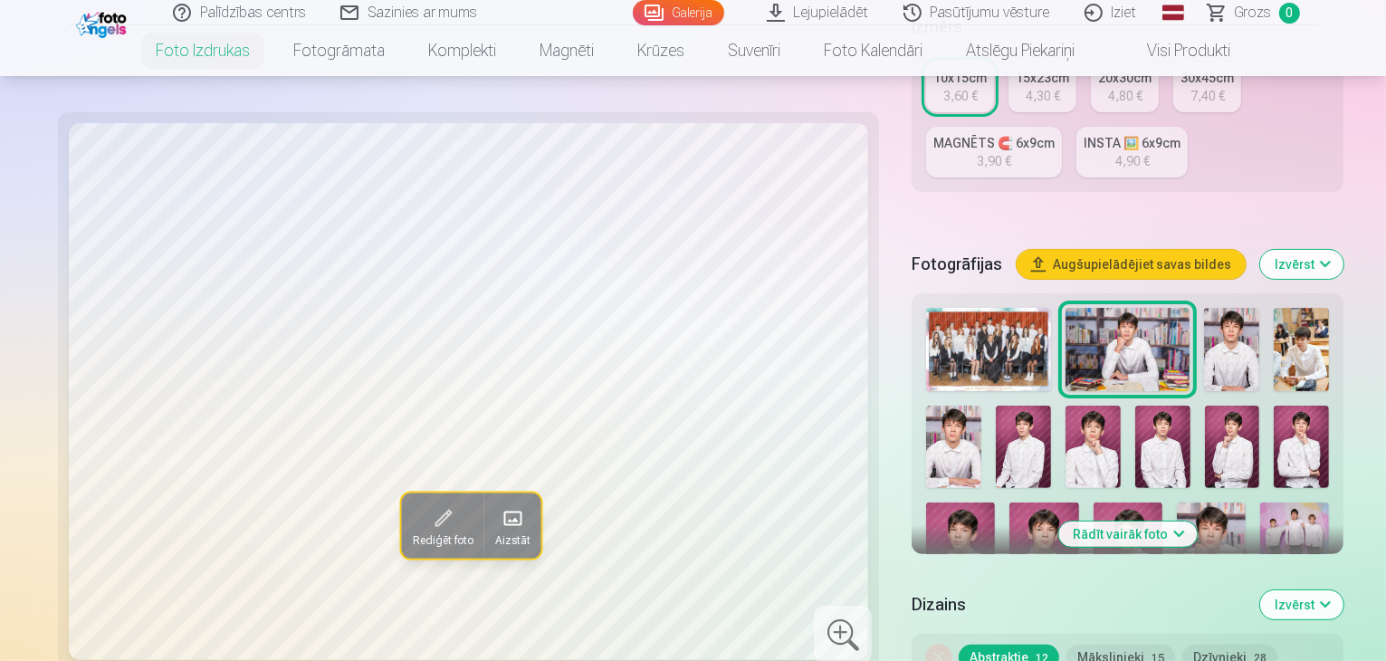 The image size is (1386, 661). Describe the element at coordinates (1125, 78) in the screenshot. I see `div: 20x30cm` at that location.